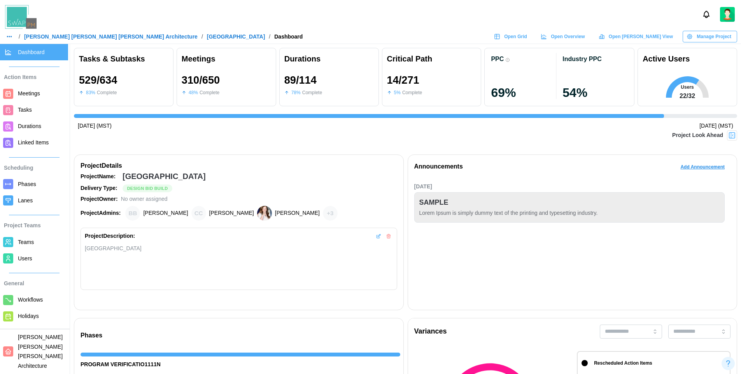 The height and width of the screenshot is (374, 741). What do you see at coordinates (27, 184) in the screenshot?
I see `span: Phases` at bounding box center [27, 184].